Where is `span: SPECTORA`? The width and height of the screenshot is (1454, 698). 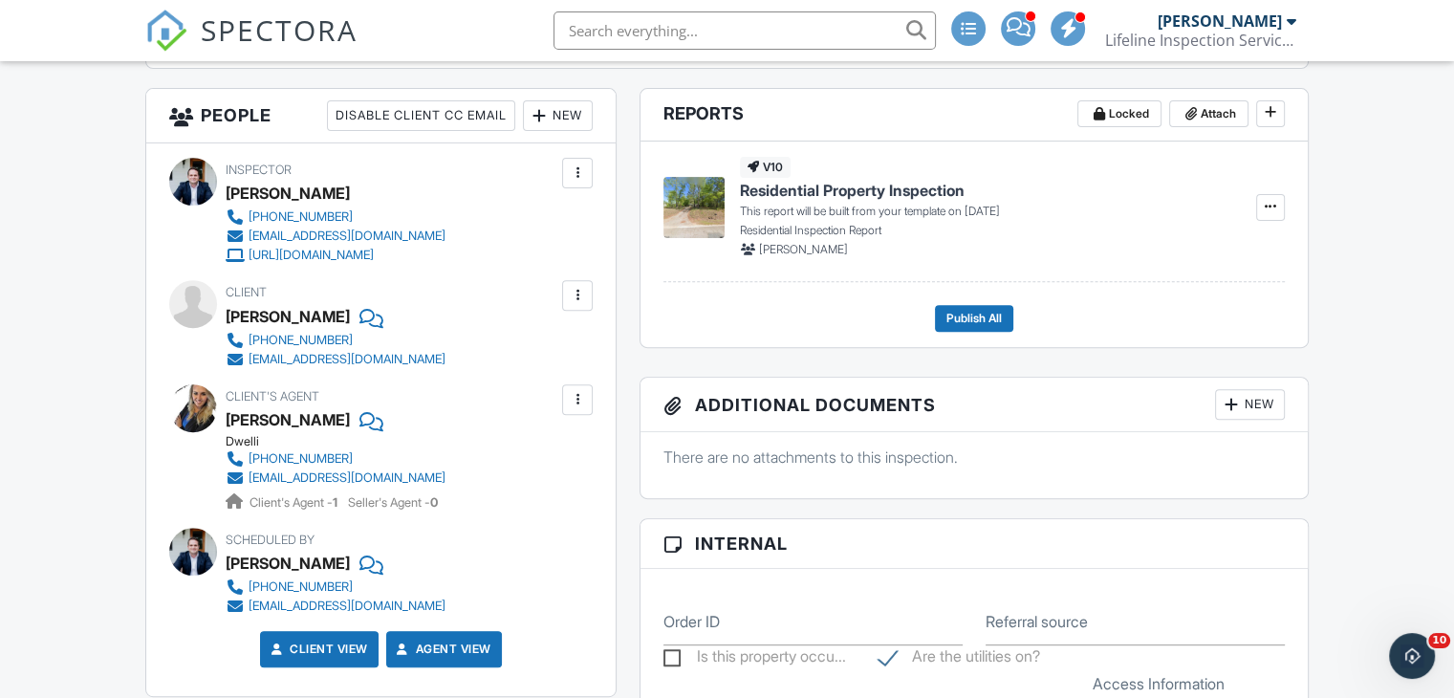 span: SPECTORA is located at coordinates (279, 30).